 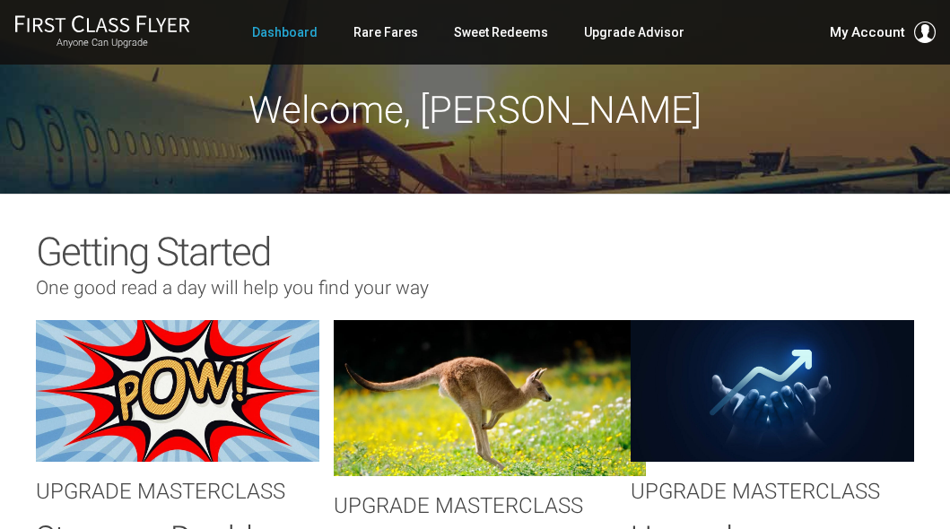 What do you see at coordinates (102, 43) in the screenshot?
I see `small: Anyone Can Upgrade` at bounding box center [102, 43].